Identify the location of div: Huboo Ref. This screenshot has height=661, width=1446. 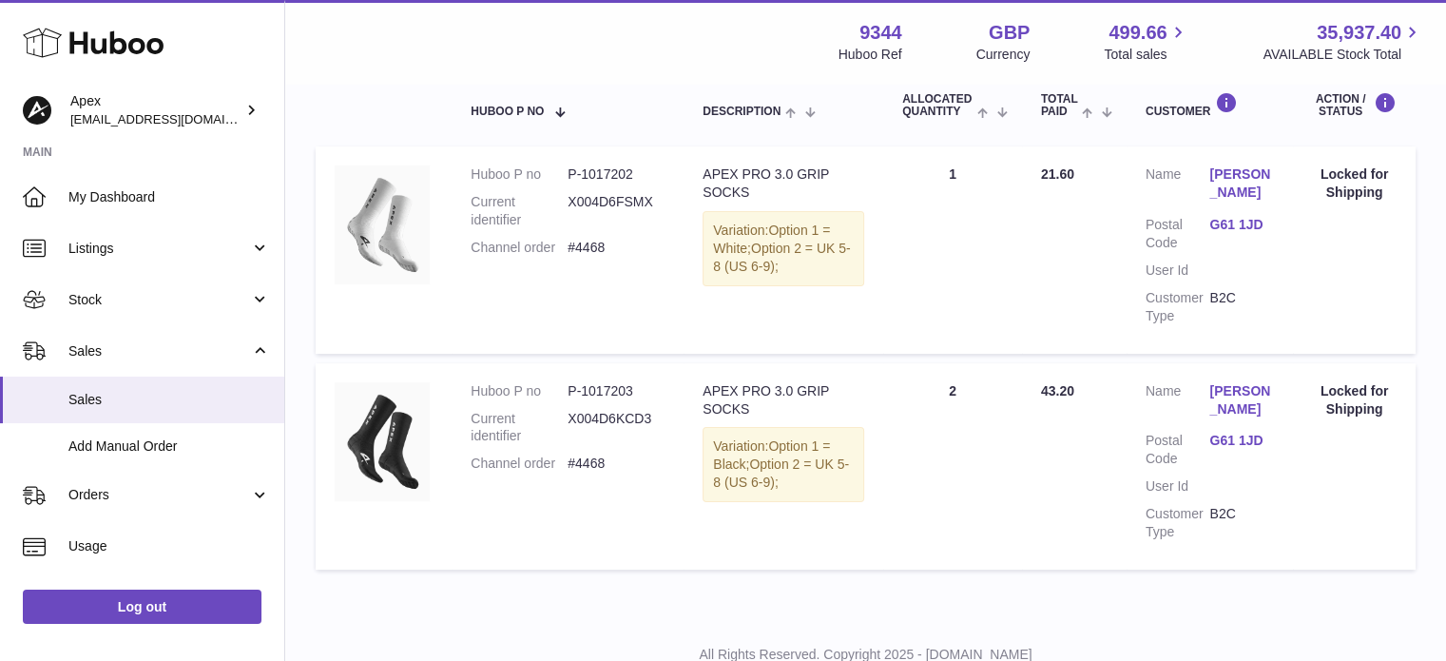
(870, 54).